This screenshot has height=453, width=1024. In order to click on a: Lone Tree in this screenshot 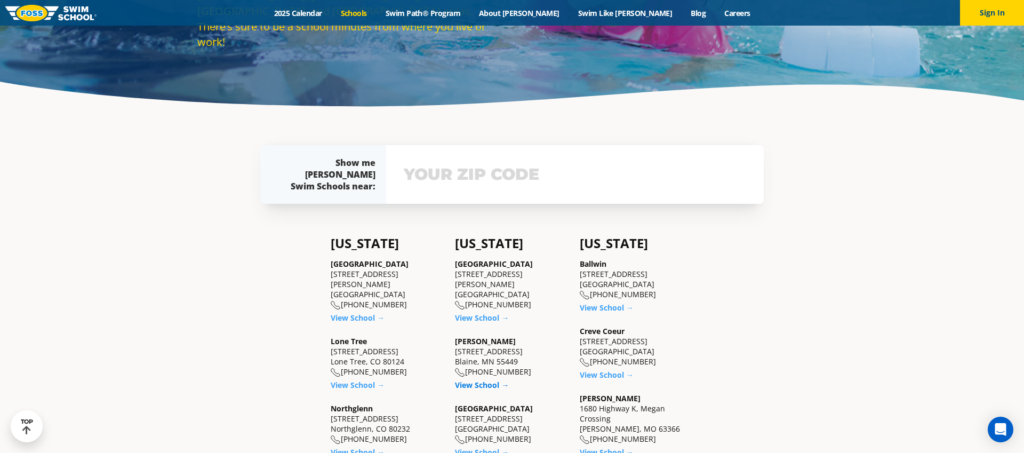, I will do `click(349, 341)`.